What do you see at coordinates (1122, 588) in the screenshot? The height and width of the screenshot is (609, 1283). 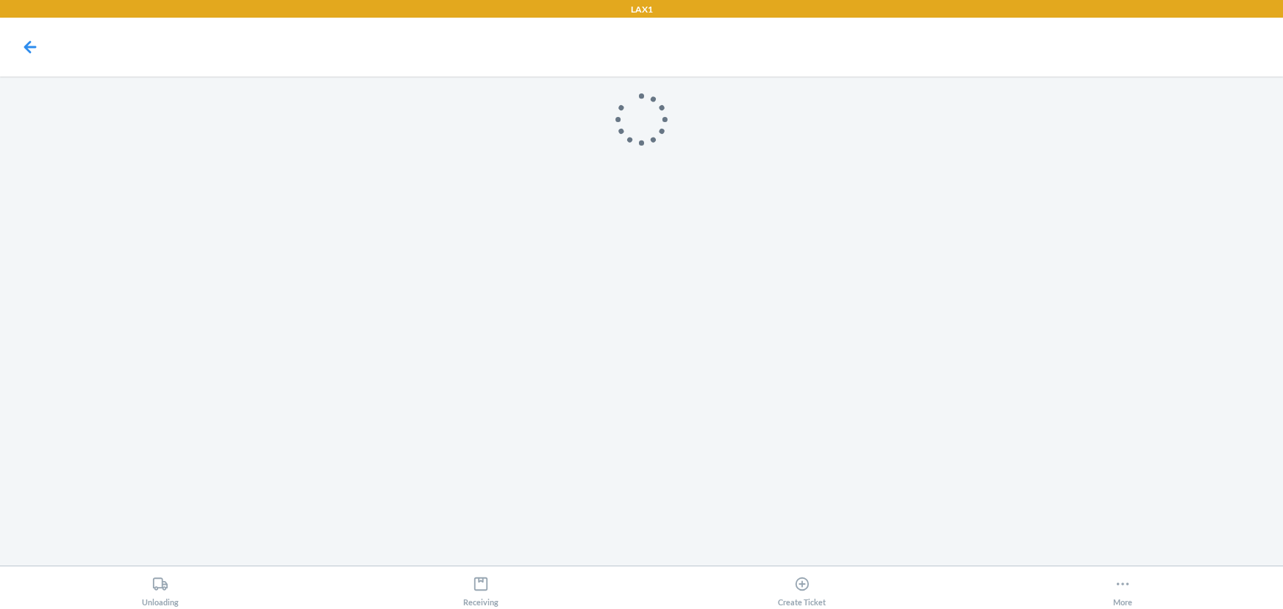 I see `div: More` at bounding box center [1122, 588].